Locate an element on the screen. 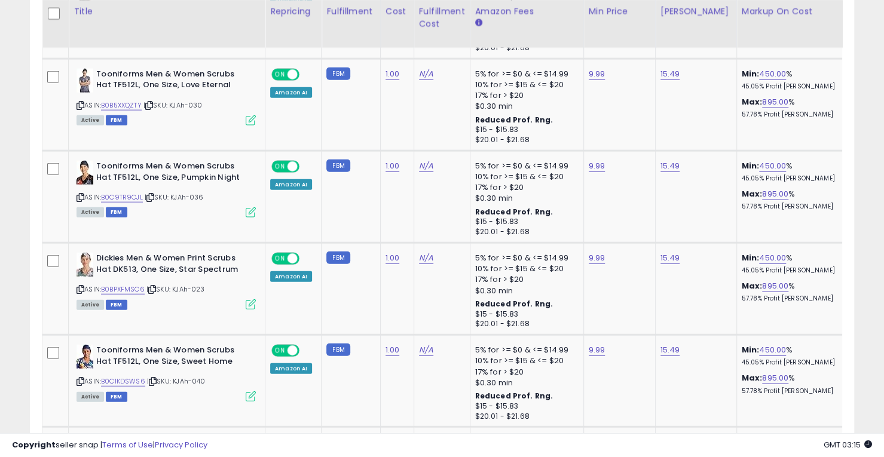 Image resolution: width=884 pixels, height=457 pixels. img: 41hdDl1J+3L._SL40_.jpg is located at coordinates (85, 357).